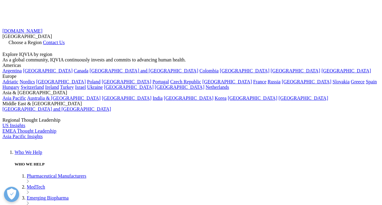 This screenshot has width=382, height=205. Describe the element at coordinates (185, 81) in the screenshot. I see `a: Czech Republic` at that location.